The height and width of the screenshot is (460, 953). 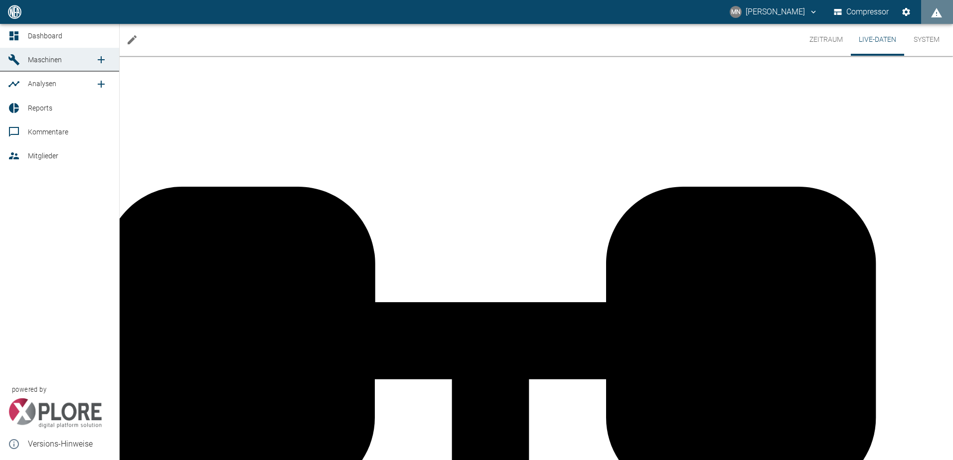 What do you see at coordinates (101, 60) in the screenshot?
I see `a: new /machines` at bounding box center [101, 60].